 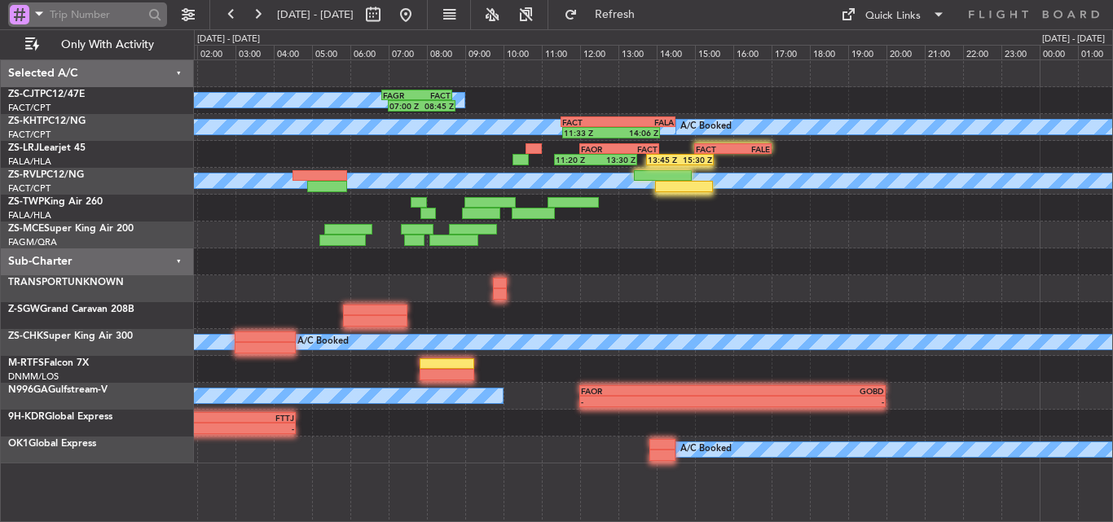 I want to click on span: ZS-CHK, so click(x=25, y=337).